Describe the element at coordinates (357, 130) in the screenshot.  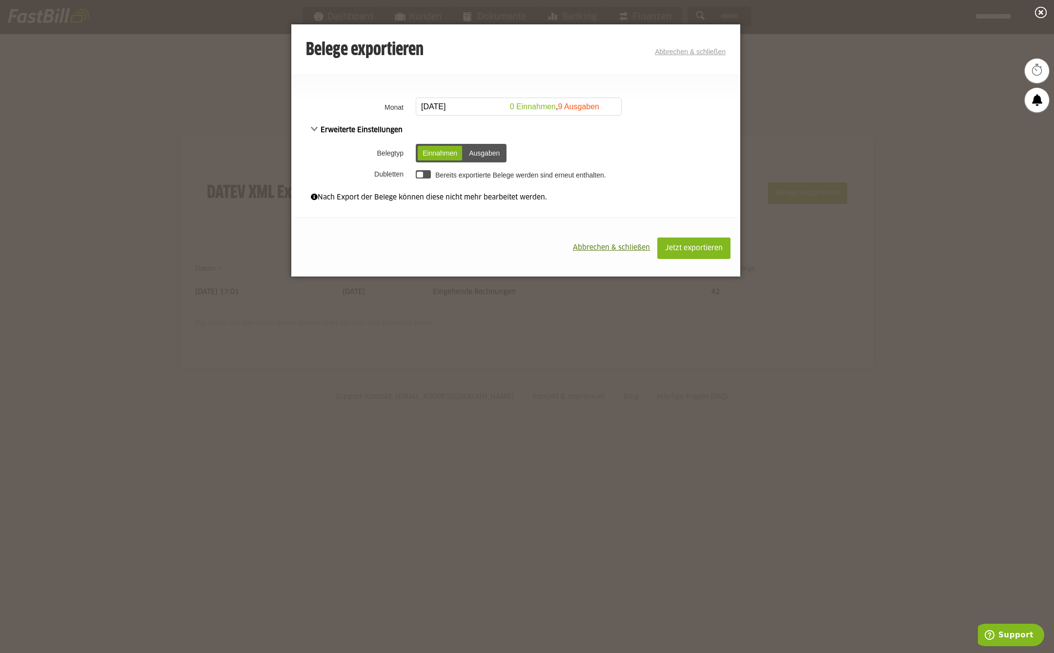
I see `span: Erweiterte Einstellungen` at that location.